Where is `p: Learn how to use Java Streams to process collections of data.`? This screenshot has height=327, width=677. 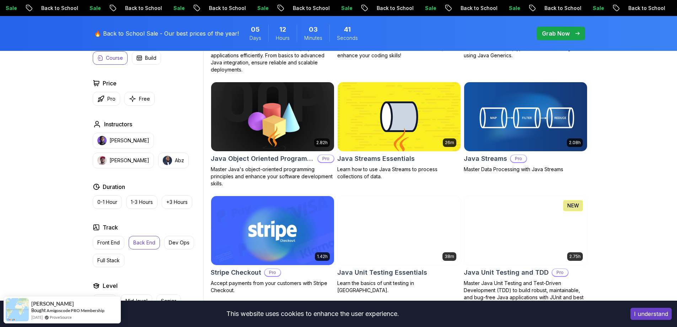 p: Learn how to use Java Streams to process collections of data. is located at coordinates (399, 173).